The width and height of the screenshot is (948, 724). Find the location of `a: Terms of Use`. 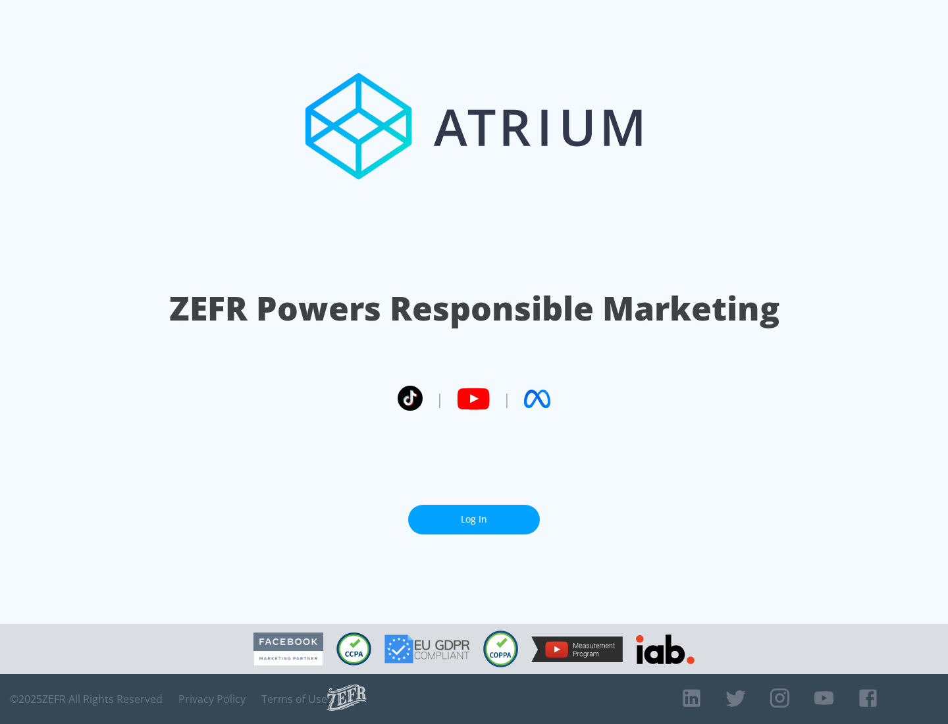

a: Terms of Use is located at coordinates (294, 699).